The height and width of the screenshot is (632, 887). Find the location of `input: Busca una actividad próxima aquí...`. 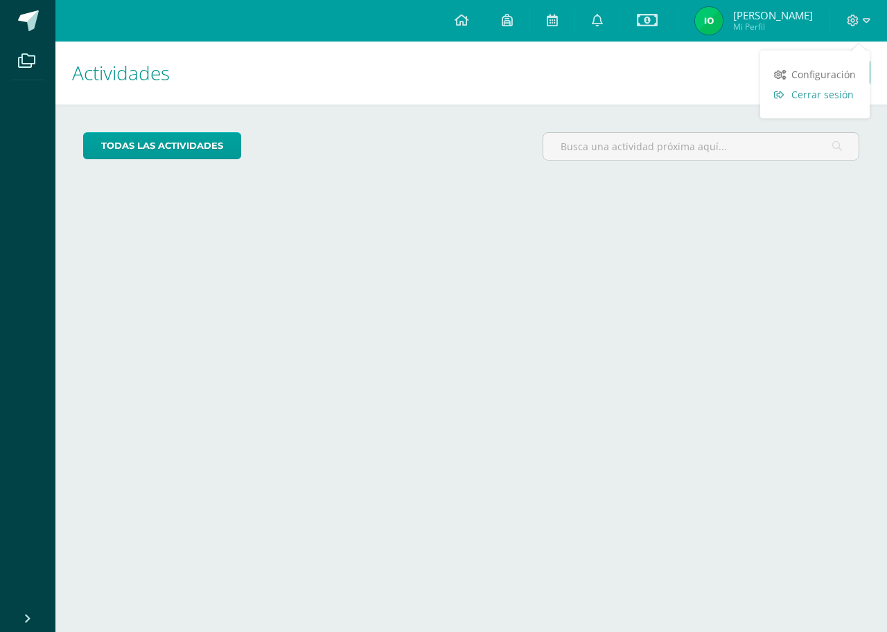

input: Busca una actividad próxima aquí... is located at coordinates (700, 146).